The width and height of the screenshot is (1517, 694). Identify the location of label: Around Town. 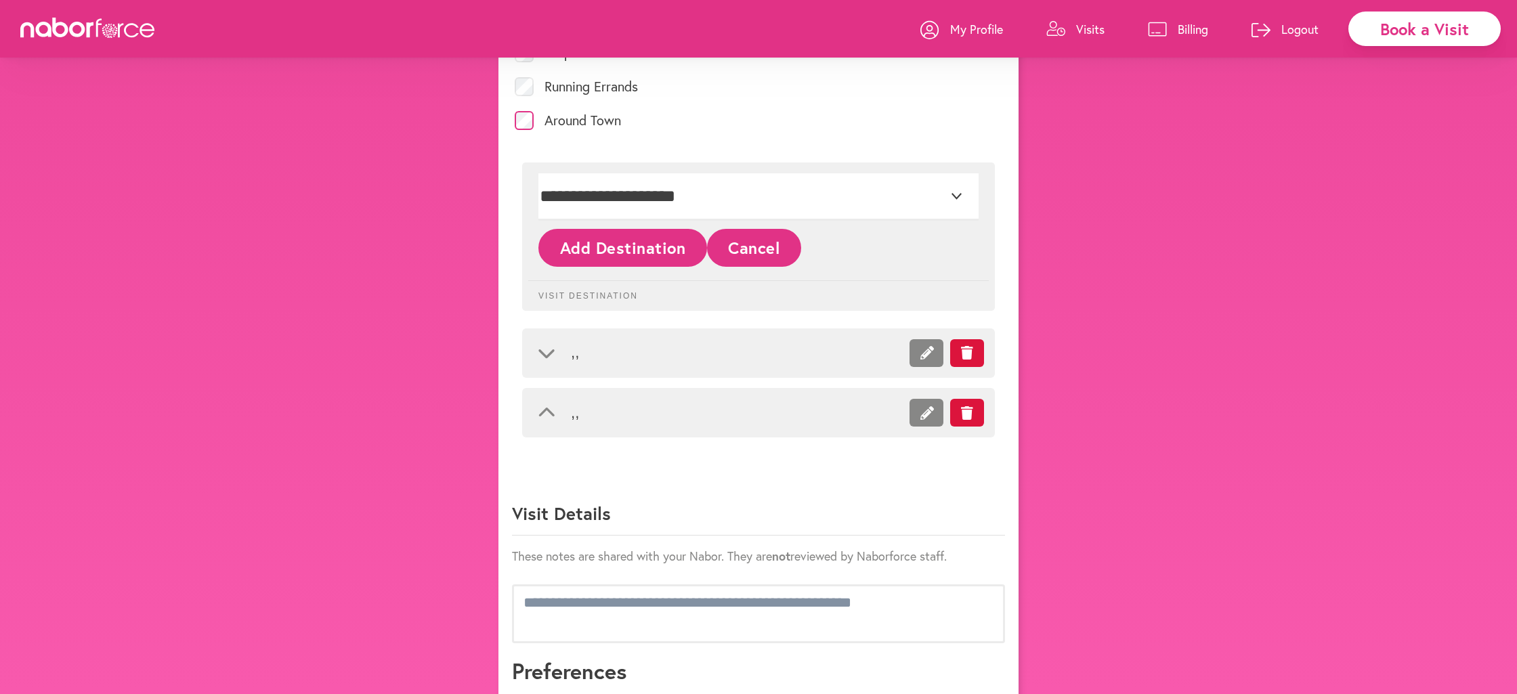
(582, 121).